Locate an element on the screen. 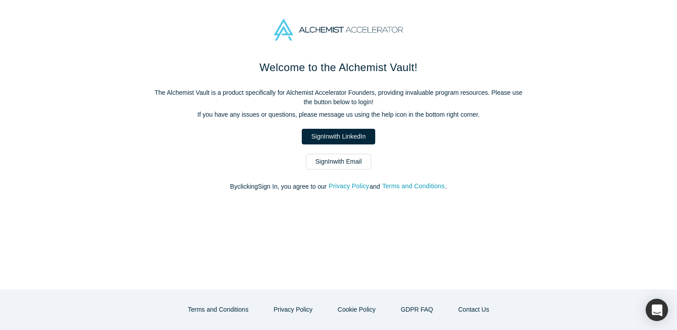 The width and height of the screenshot is (677, 330). button: Cookie Policy is located at coordinates (356, 310).